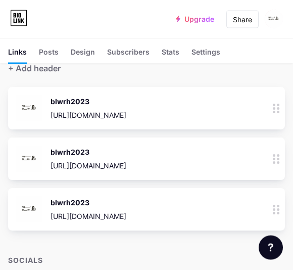 The image size is (293, 270). Describe the element at coordinates (147, 261) in the screenshot. I see `div: SOCIALS` at that location.